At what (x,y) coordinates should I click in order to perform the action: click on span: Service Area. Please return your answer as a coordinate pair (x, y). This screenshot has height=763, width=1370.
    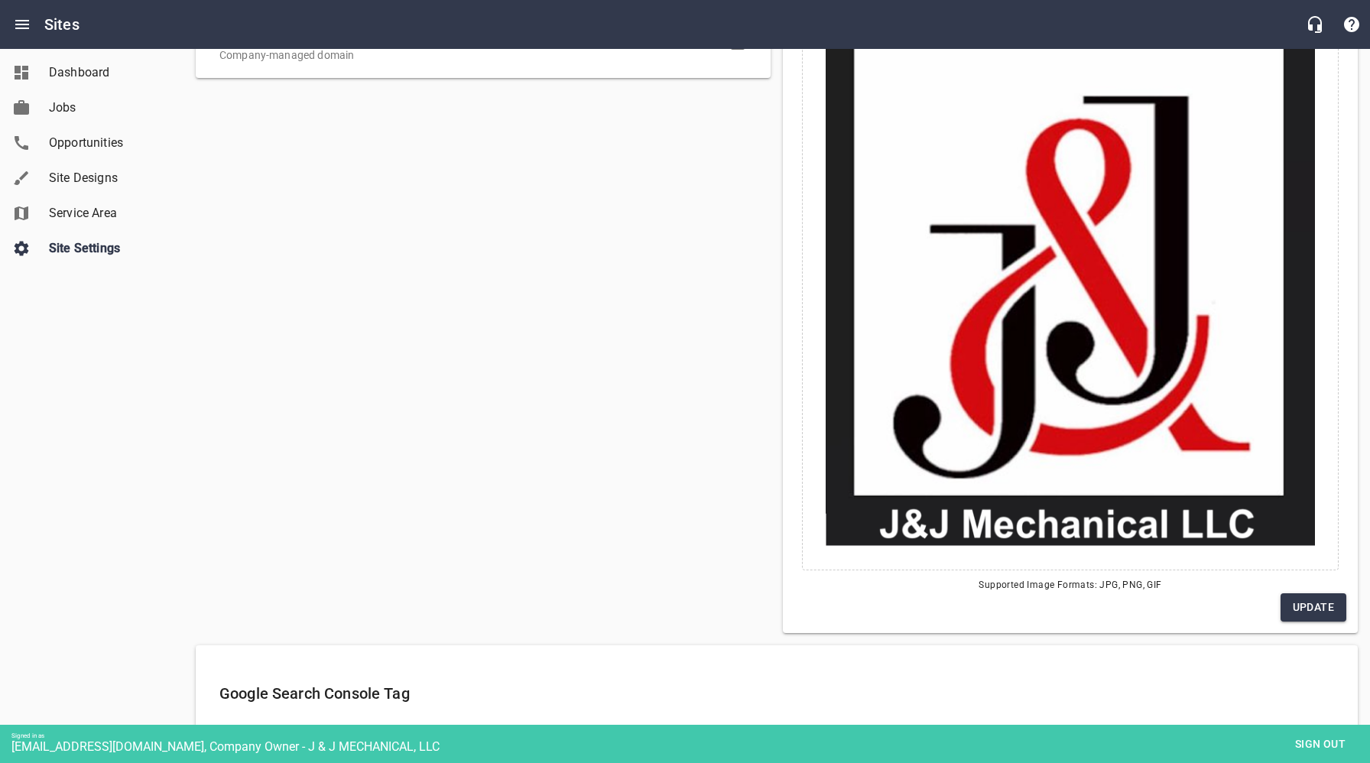
    Looking at the image, I should click on (107, 213).